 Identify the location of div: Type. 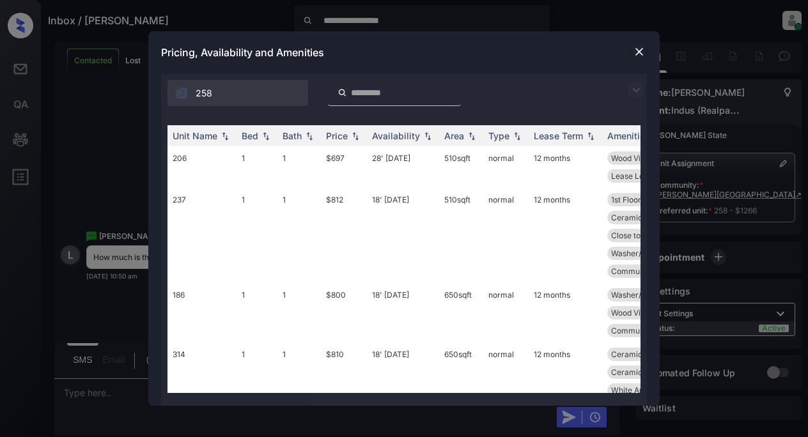
(499, 136).